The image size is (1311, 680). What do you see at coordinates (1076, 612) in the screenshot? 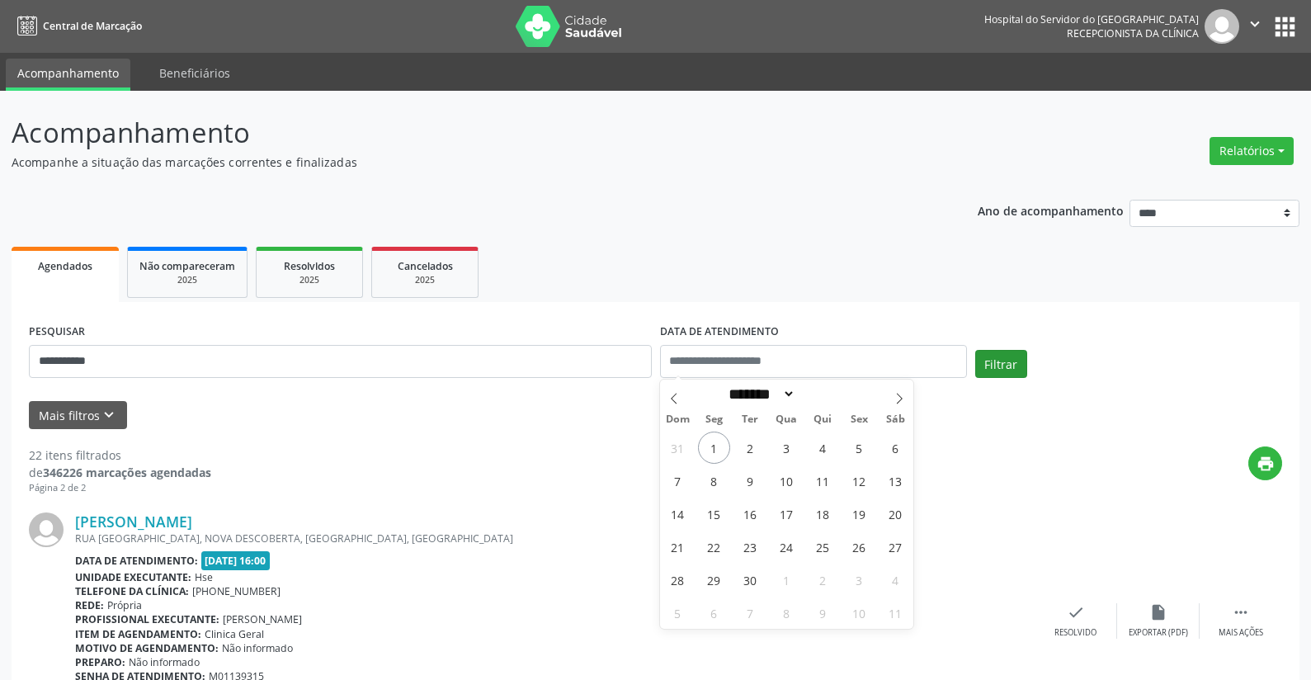
I see `i: check` at bounding box center [1076, 612].